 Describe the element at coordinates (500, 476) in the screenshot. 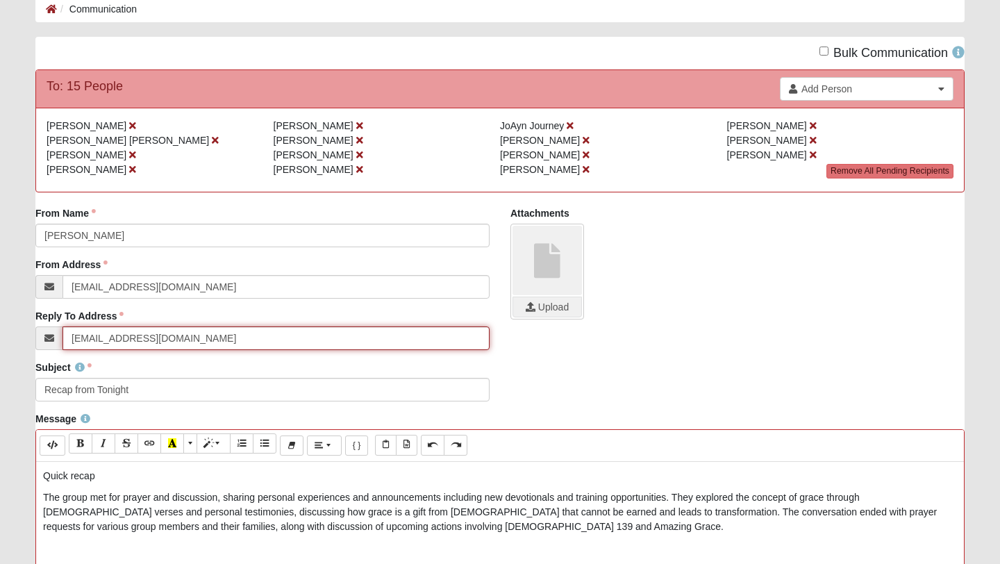

I see `p: Quick recap` at that location.